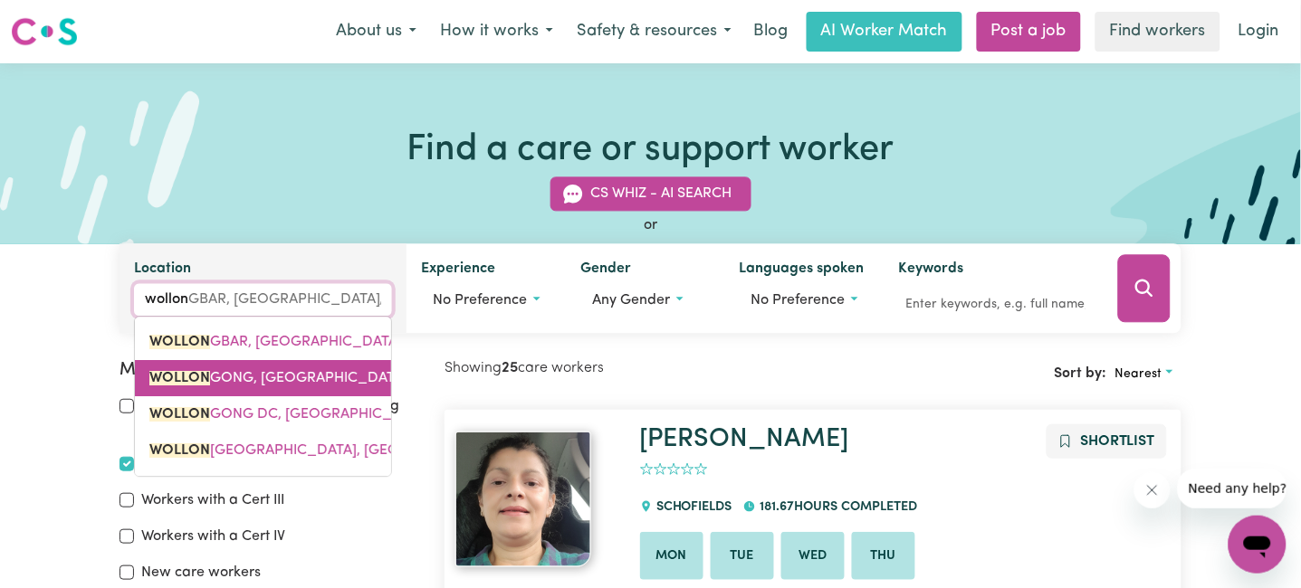 The image size is (1301, 588). I want to click on li: Available on Tue, so click(742, 557).